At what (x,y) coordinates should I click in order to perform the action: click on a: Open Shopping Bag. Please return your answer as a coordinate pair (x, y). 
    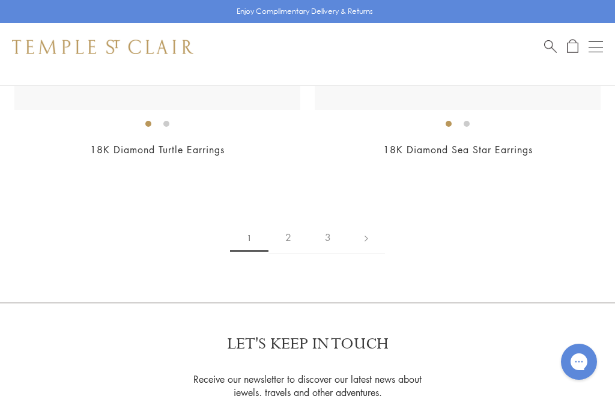
    Looking at the image, I should click on (573, 46).